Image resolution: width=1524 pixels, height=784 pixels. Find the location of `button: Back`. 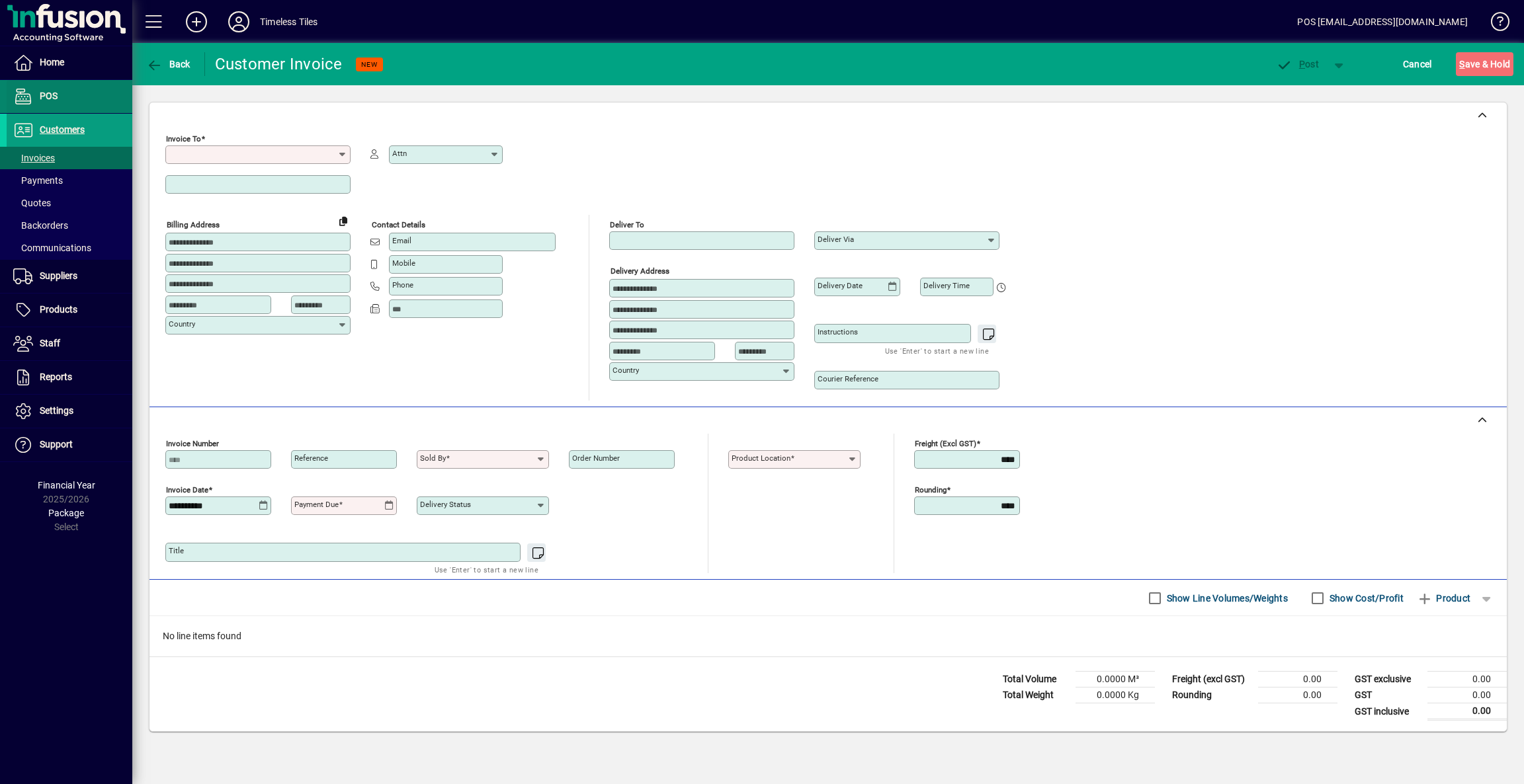

button: Back is located at coordinates (168, 65).